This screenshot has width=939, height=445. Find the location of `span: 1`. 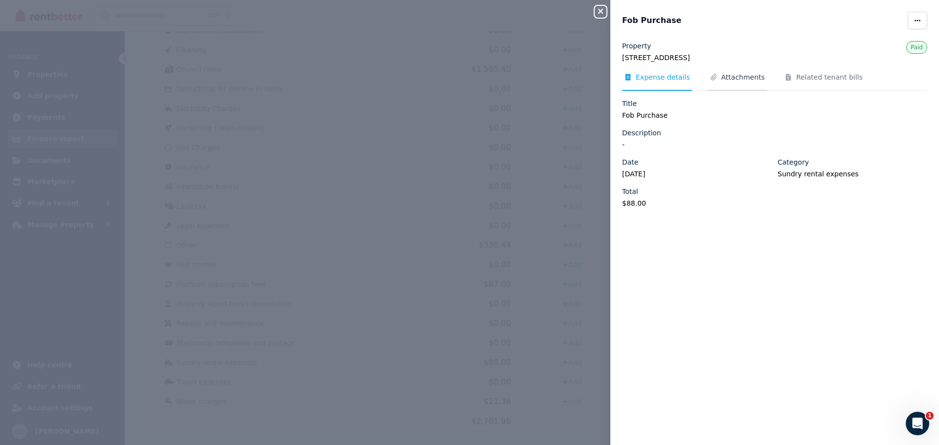

span: 1 is located at coordinates (930, 416).